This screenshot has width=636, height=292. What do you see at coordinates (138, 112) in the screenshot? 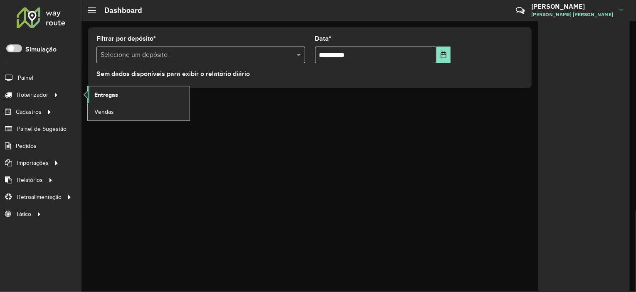
I see `a: Vendas` at bounding box center [138, 112].